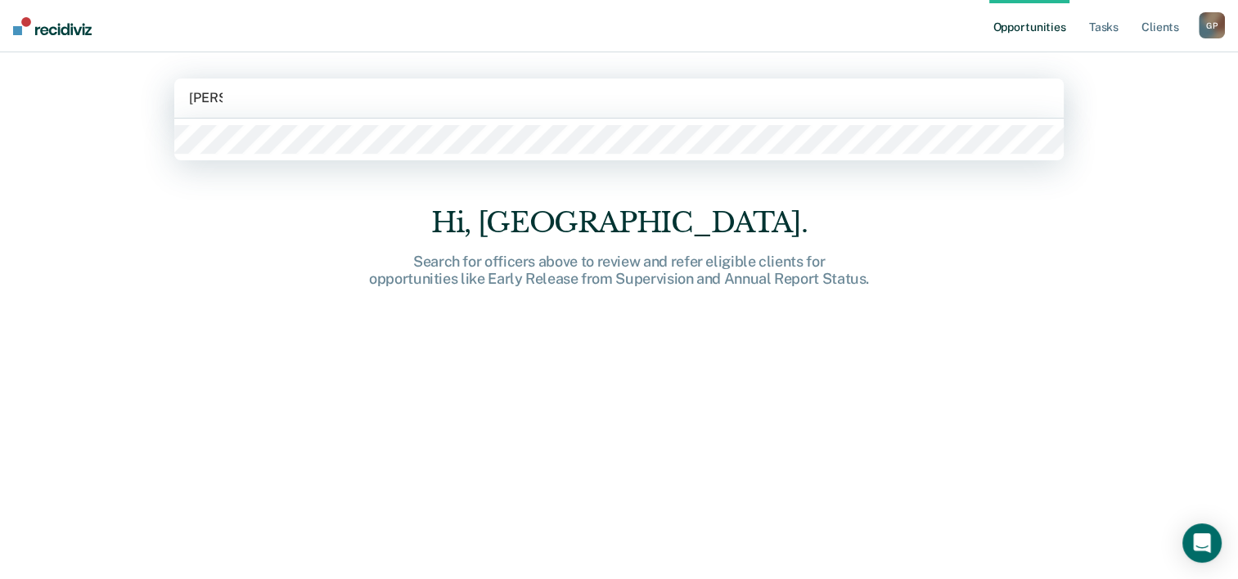 The height and width of the screenshot is (579, 1238). I want to click on div: Search for officers above to review and refer eligible clients for opportunities like Early Relea..., so click(619, 270).